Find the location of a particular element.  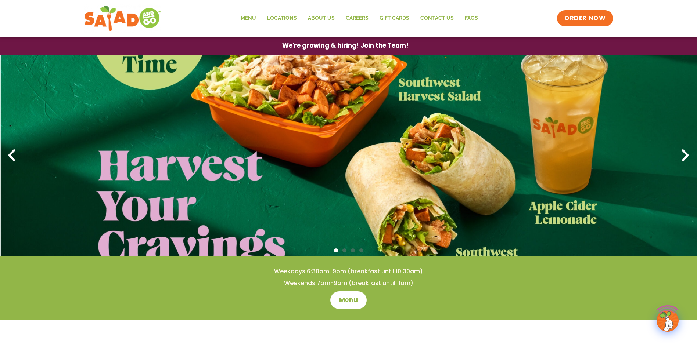

span: Go to slide 4 is located at coordinates (361, 250).